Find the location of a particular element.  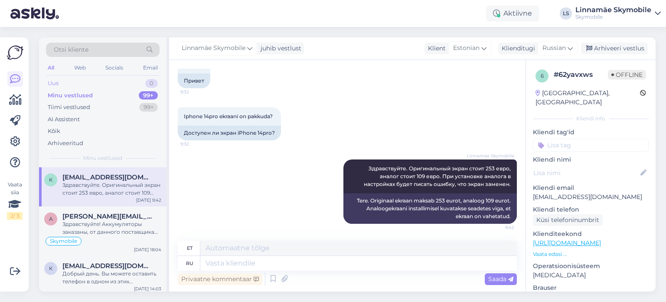

span: Здравствуйте. Оригинальный экран стоит 253 евро, аналог стоит 109 евро. При установке аналога в н... is located at coordinates (438, 176).